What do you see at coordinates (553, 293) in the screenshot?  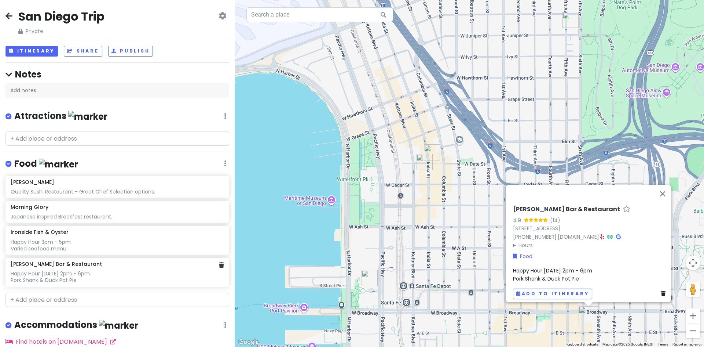 I see `button: Add to itinerary` at bounding box center [553, 293].